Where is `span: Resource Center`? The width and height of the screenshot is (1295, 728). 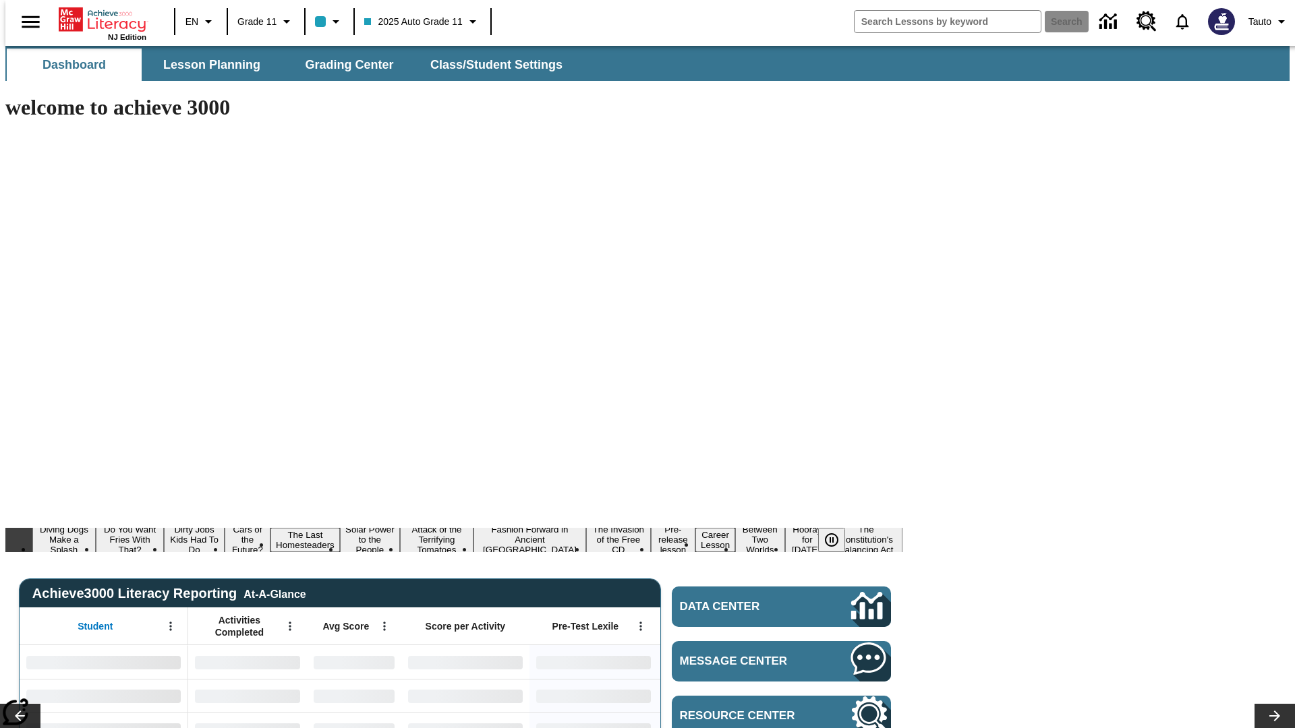 span: Resource Center is located at coordinates (745, 716).